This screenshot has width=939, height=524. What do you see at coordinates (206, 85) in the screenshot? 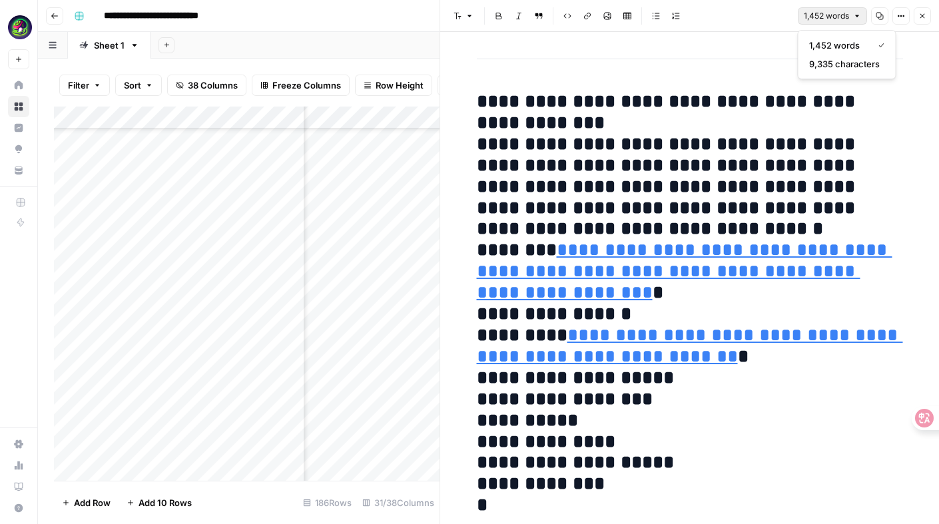
I see `button: 38 Columns` at bounding box center [206, 85].